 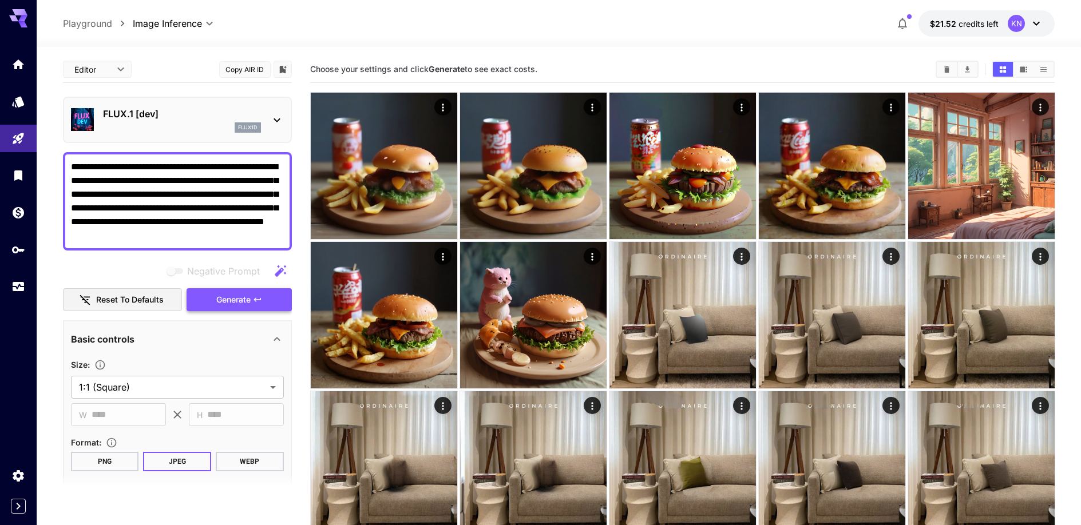 I want to click on button: Adjust the dimensions of the generated image by specifying its width and height in pixels, or sel..., so click(x=100, y=365).